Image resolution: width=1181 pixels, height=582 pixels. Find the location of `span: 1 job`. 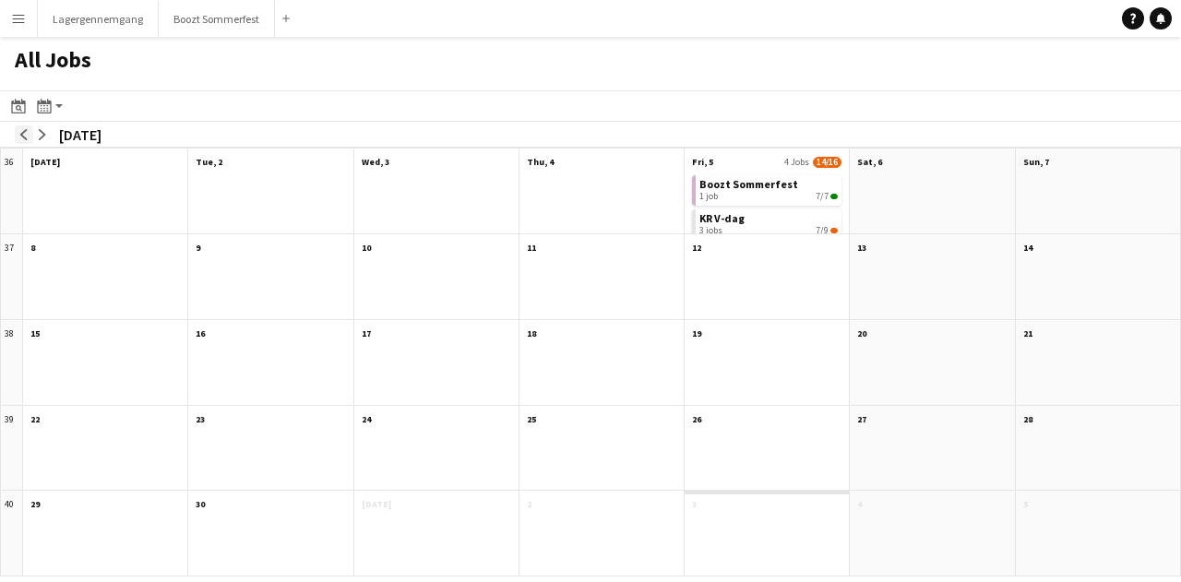

span: 1 job is located at coordinates (709, 197).